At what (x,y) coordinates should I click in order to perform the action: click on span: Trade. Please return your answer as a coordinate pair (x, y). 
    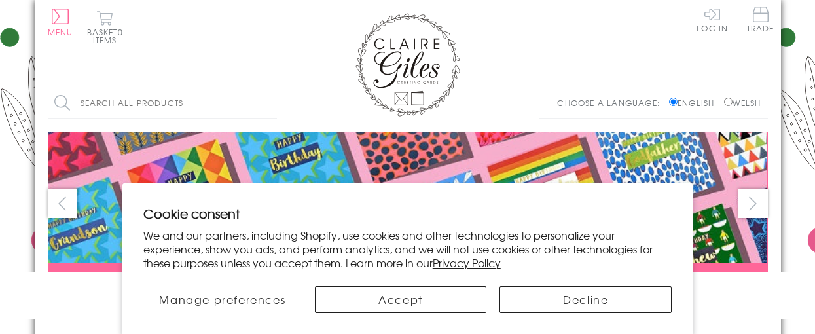
    Looking at the image, I should click on (761, 19).